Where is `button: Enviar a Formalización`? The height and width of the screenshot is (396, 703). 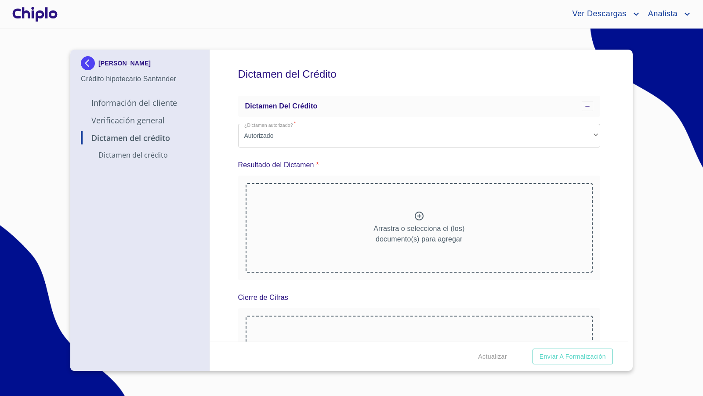 button: Enviar a Formalización is located at coordinates (572, 357).